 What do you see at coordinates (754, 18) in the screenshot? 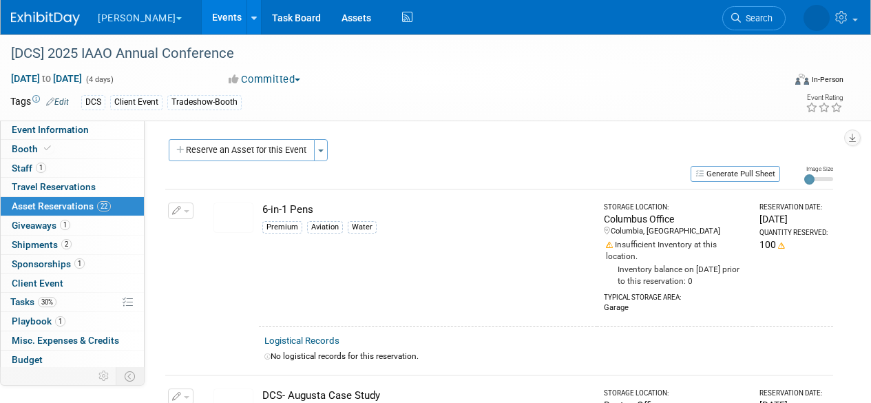
I see `a: Search` at bounding box center [754, 18].